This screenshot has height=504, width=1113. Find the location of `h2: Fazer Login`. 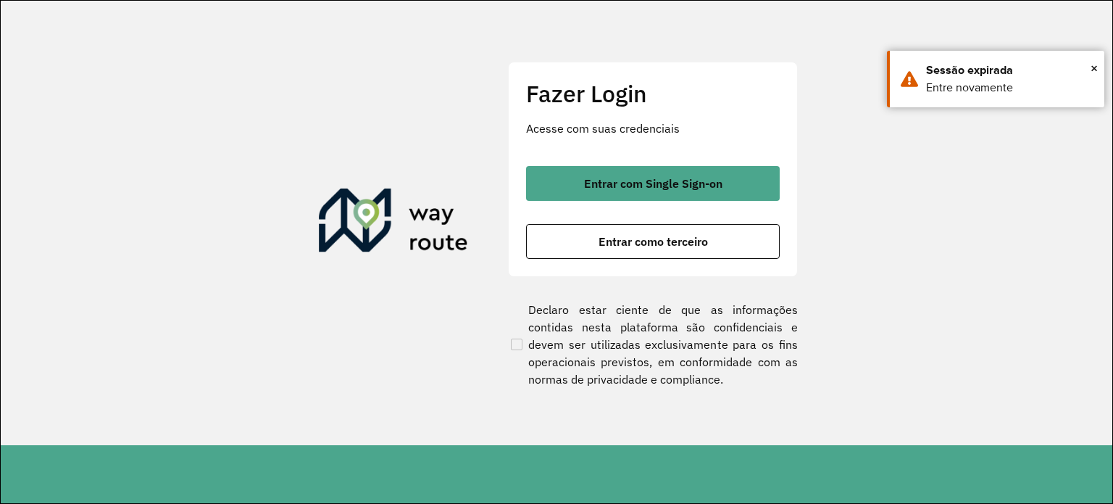

h2: Fazer Login is located at coordinates (653, 94).